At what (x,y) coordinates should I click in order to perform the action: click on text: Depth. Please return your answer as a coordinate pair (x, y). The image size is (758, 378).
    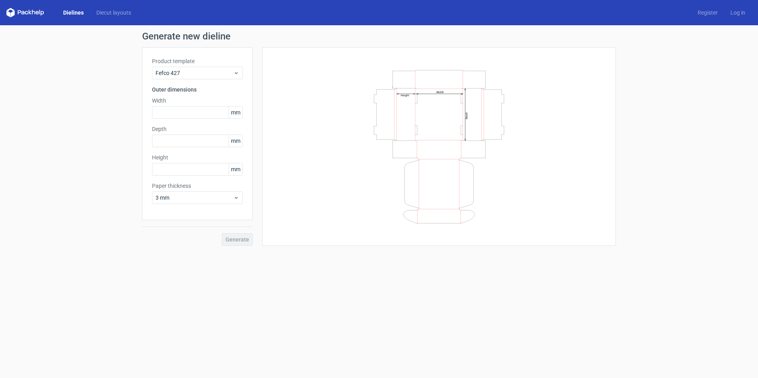
    Looking at the image, I should click on (467, 115).